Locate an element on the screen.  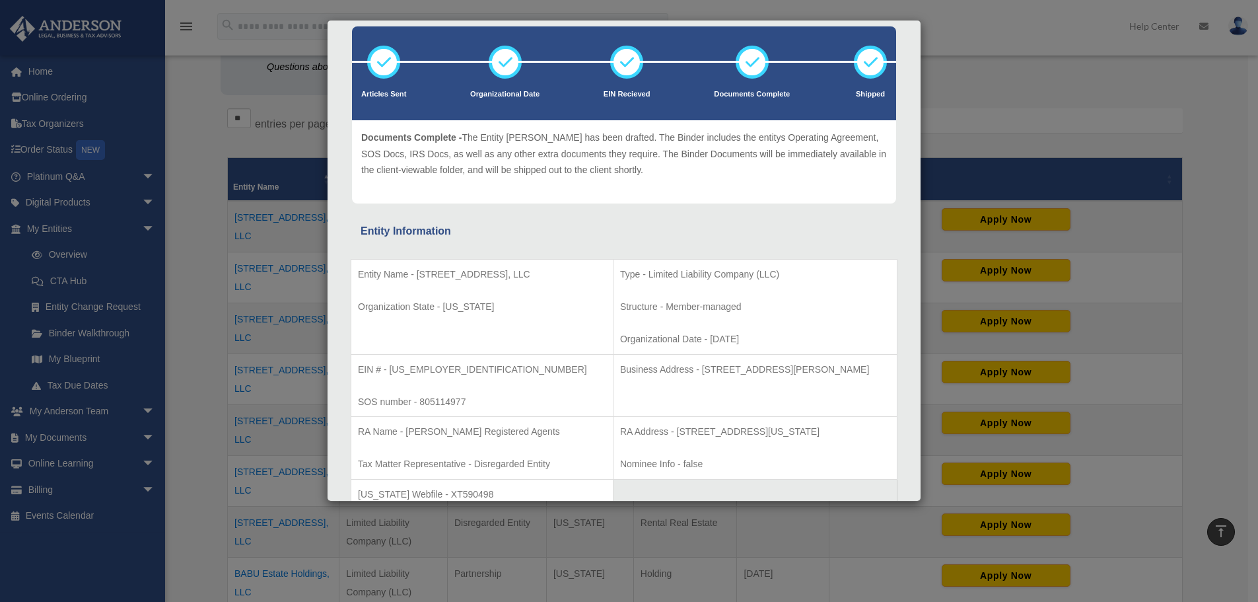
p: SOS number - 805114977 is located at coordinates (482, 402).